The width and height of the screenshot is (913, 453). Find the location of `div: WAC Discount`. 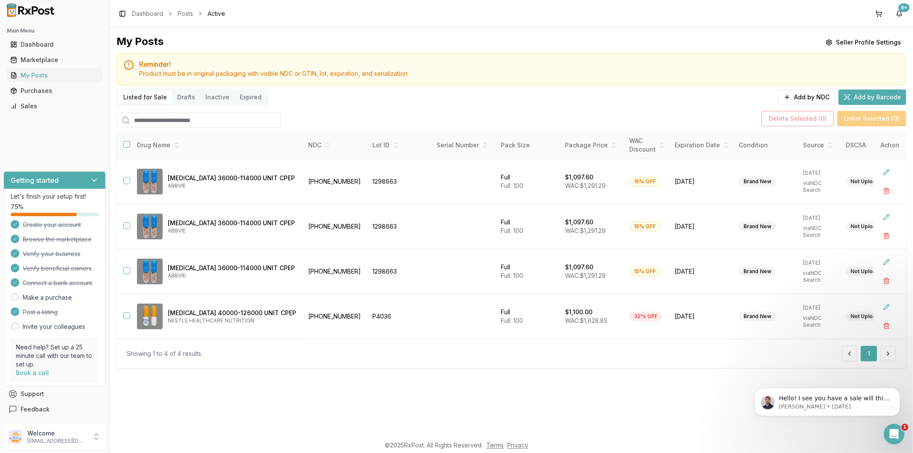

div: WAC Discount is located at coordinates (646, 145).